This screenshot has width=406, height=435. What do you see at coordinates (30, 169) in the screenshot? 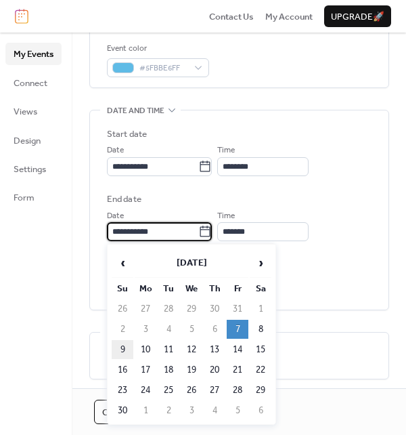
I see `span: Settings` at bounding box center [30, 169].